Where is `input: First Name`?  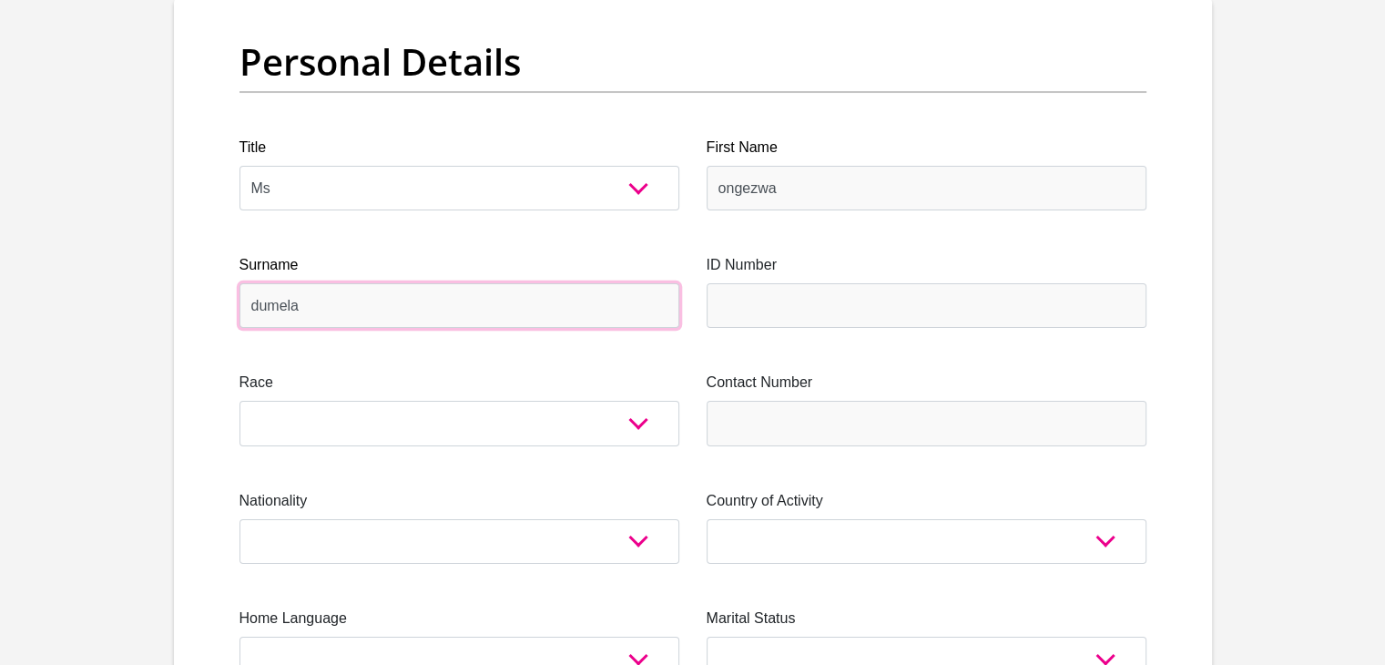 input: First Name is located at coordinates (926, 188).